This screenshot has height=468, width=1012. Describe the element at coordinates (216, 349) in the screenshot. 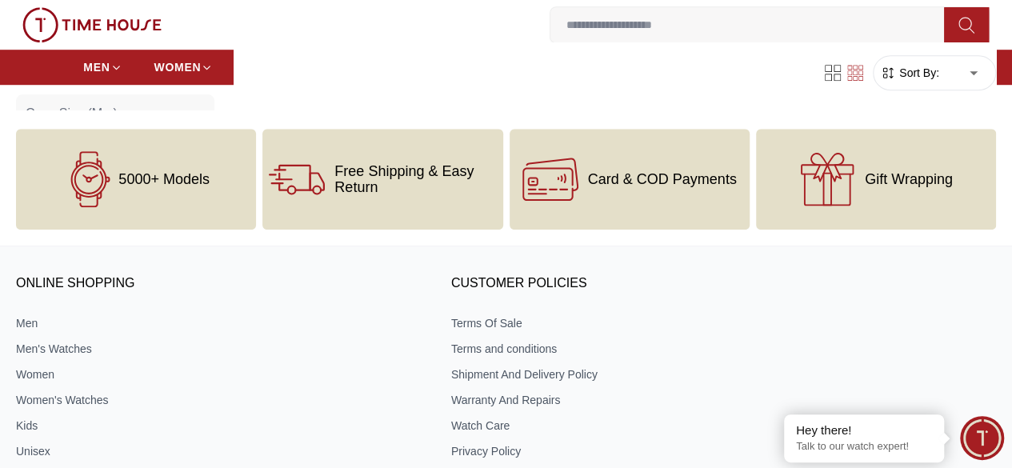

I see `a: Men's Watches` at that location.